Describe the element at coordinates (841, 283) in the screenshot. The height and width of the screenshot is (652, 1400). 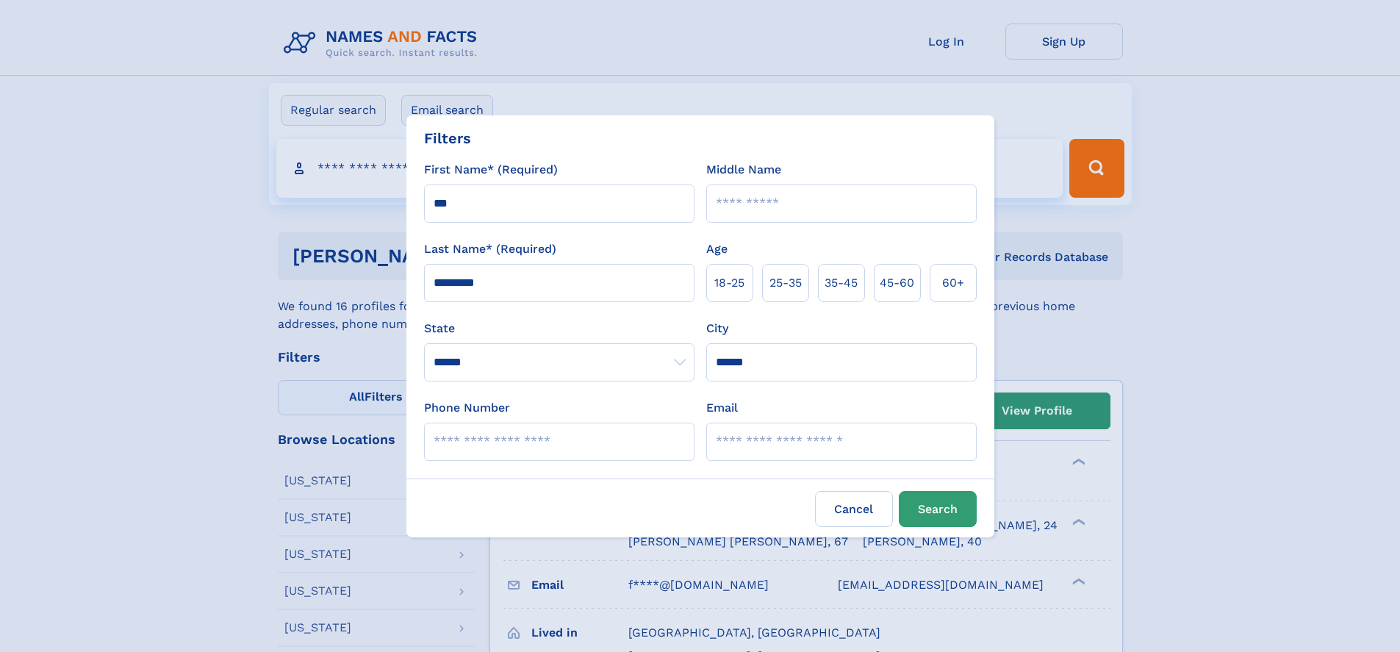
I see `span: 35‑45` at that location.